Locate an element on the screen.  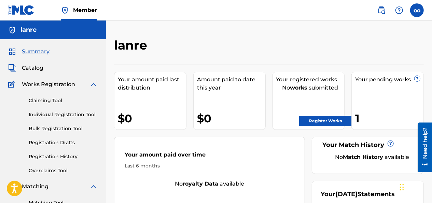
a: SummarySummary is located at coordinates (29, 52).